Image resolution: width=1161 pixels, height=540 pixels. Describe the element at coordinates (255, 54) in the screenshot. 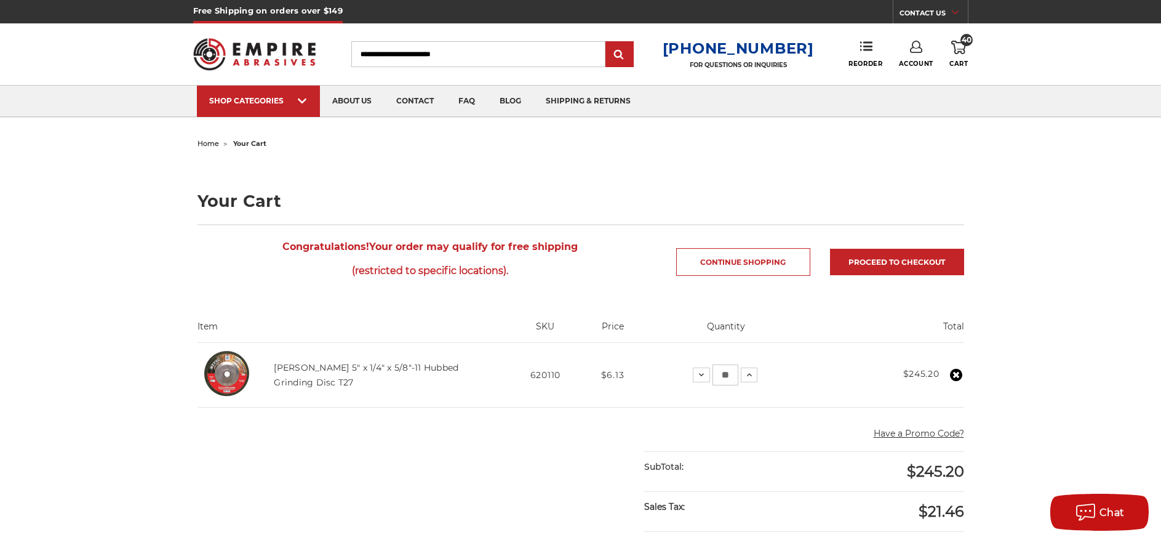

I see `img: Empire Abrasives` at that location.